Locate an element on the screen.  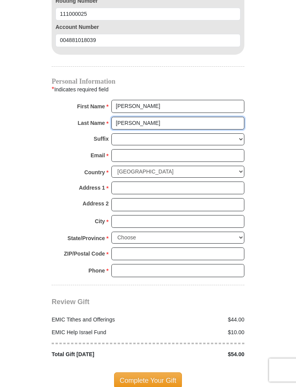
strong: Address 1 is located at coordinates (92, 188).